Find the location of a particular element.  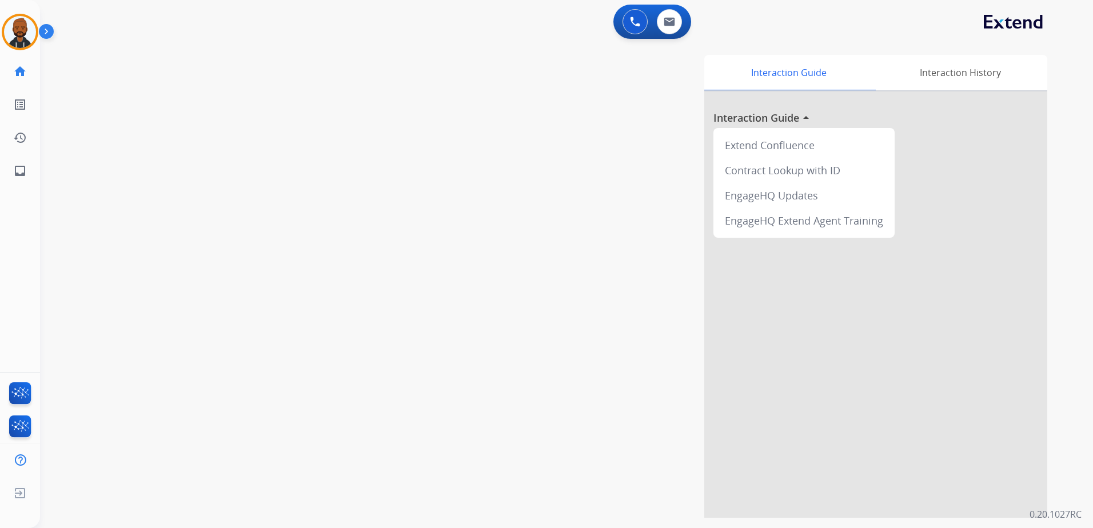

mat-icon: home is located at coordinates (20, 71).